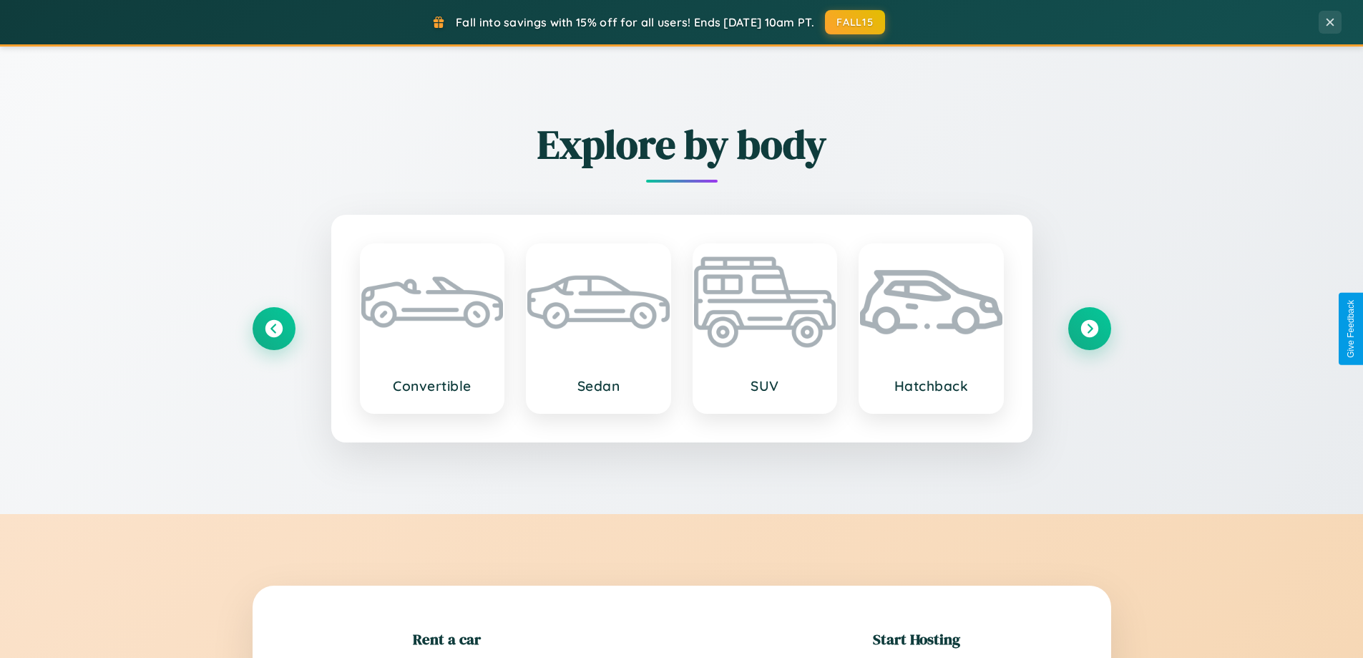  Describe the element at coordinates (682, 144) in the screenshot. I see `h2: Explore by body` at that location.